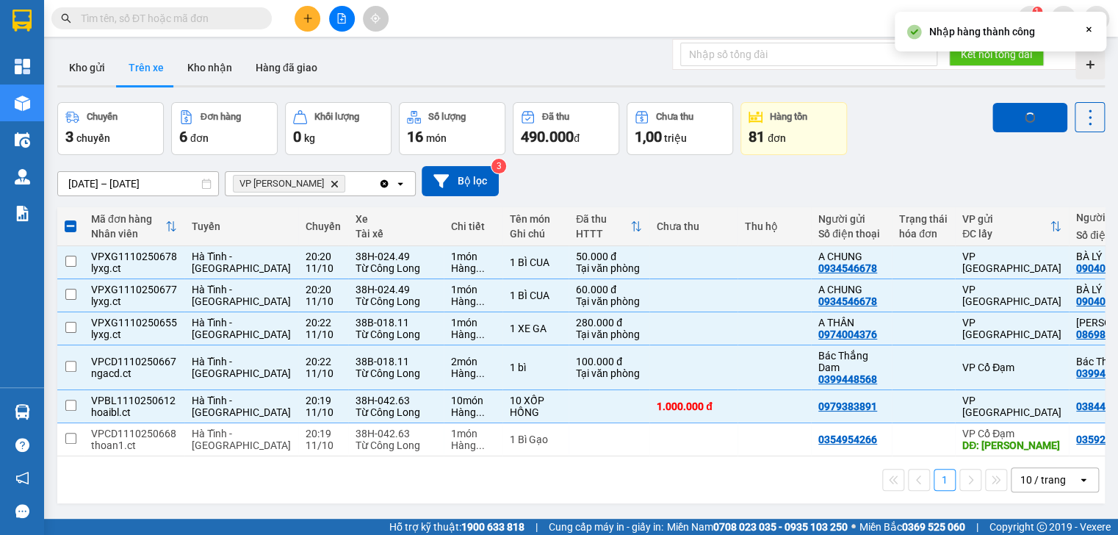 The height and width of the screenshot is (535, 1118). I want to click on svg: Close, so click(1089, 29).